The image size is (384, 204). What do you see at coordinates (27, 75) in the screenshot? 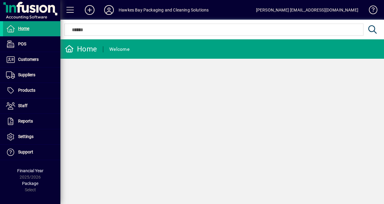
I see `span: Suppliers` at bounding box center [27, 75].